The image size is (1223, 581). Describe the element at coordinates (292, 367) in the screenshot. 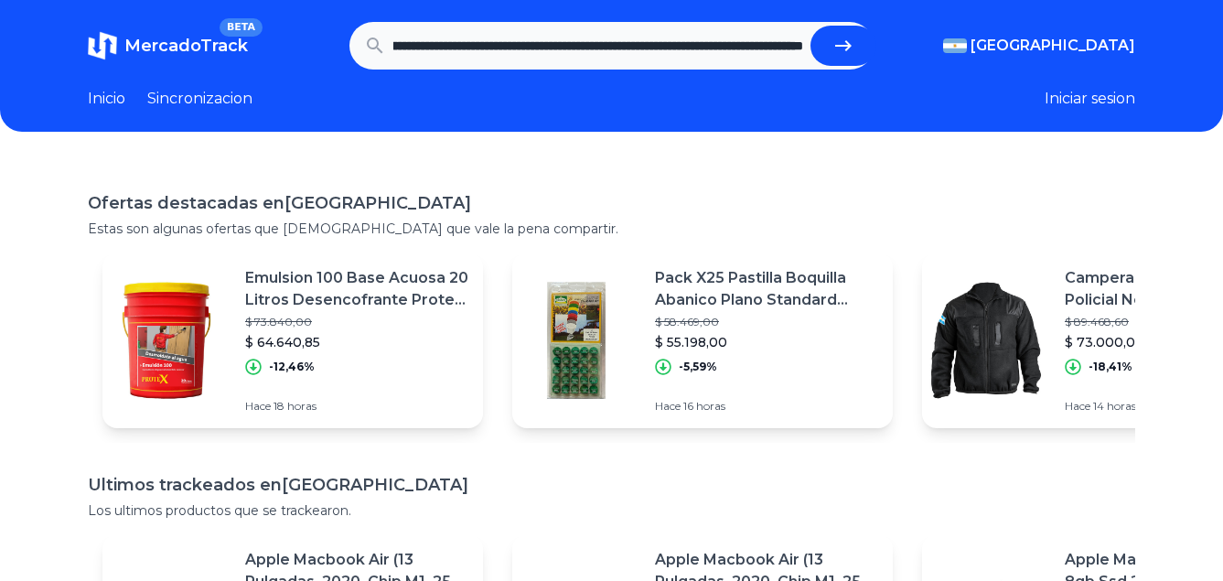

I see `p: -12,46%` at that location.